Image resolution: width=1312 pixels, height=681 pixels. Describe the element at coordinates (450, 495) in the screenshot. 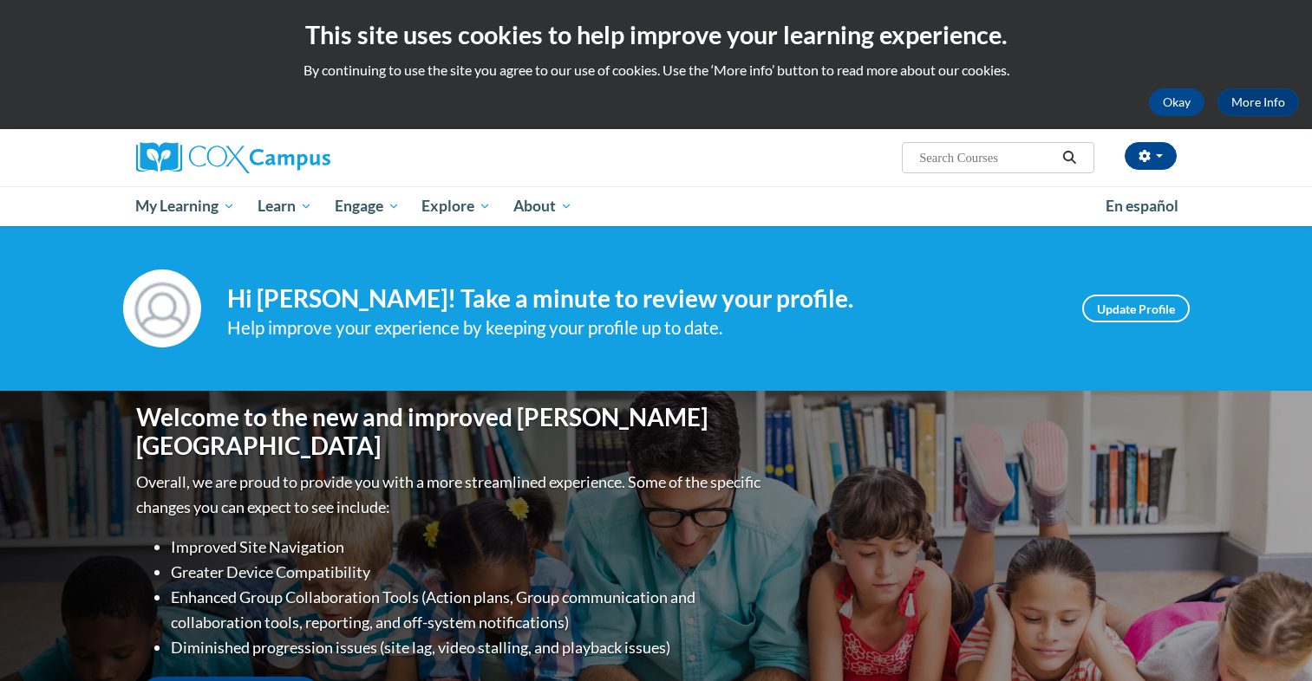

I see `p: Overall, we are proud to provide you with a more streamlined experience. Some of the specific cha...` at that location.